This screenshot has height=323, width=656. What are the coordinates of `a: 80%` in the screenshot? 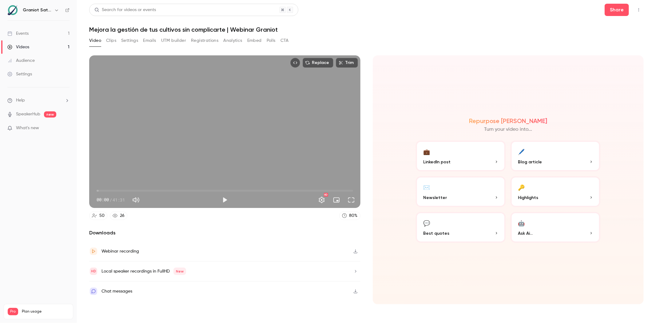 It's located at (350, 216).